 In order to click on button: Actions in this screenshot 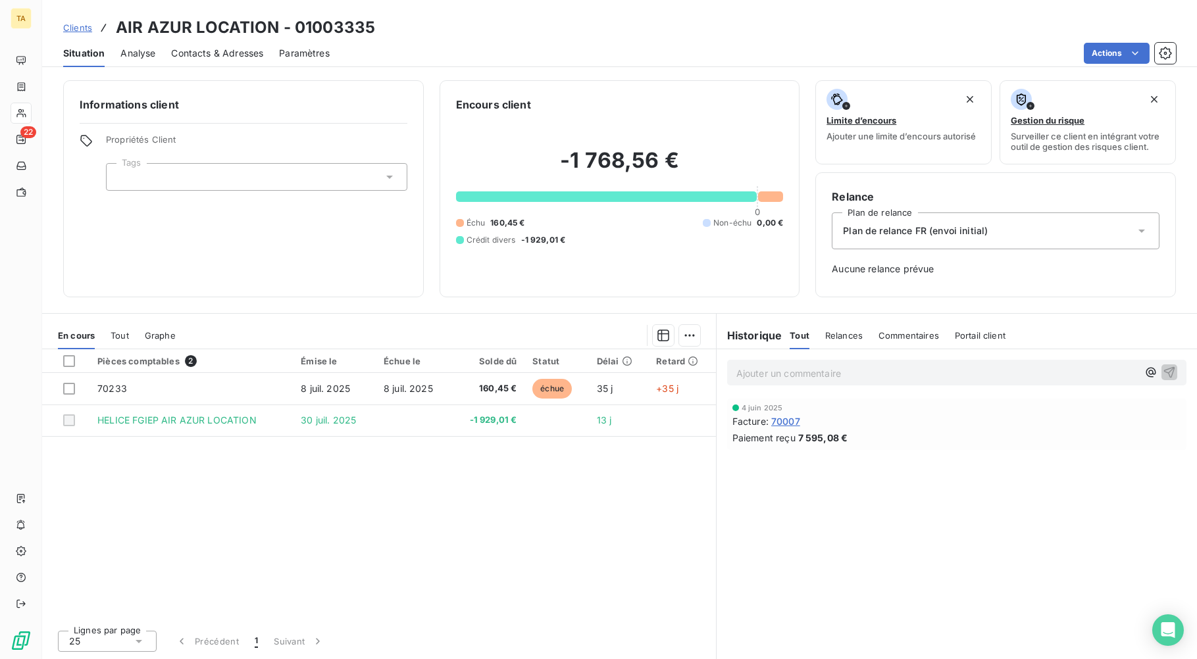, I will do `click(1117, 53)`.